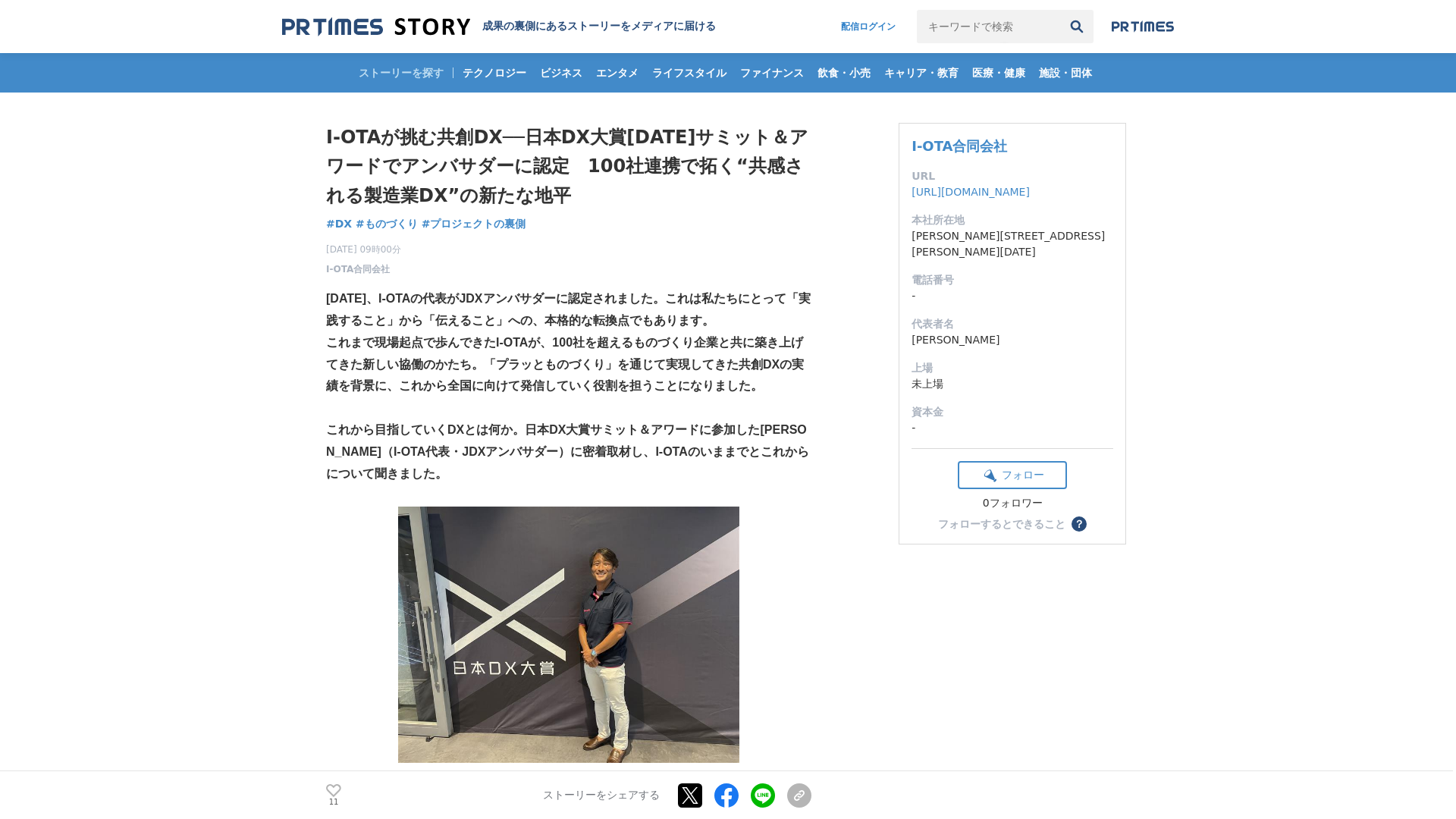  Describe the element at coordinates (386, 224) in the screenshot. I see `span: #ものづくり` at that location.